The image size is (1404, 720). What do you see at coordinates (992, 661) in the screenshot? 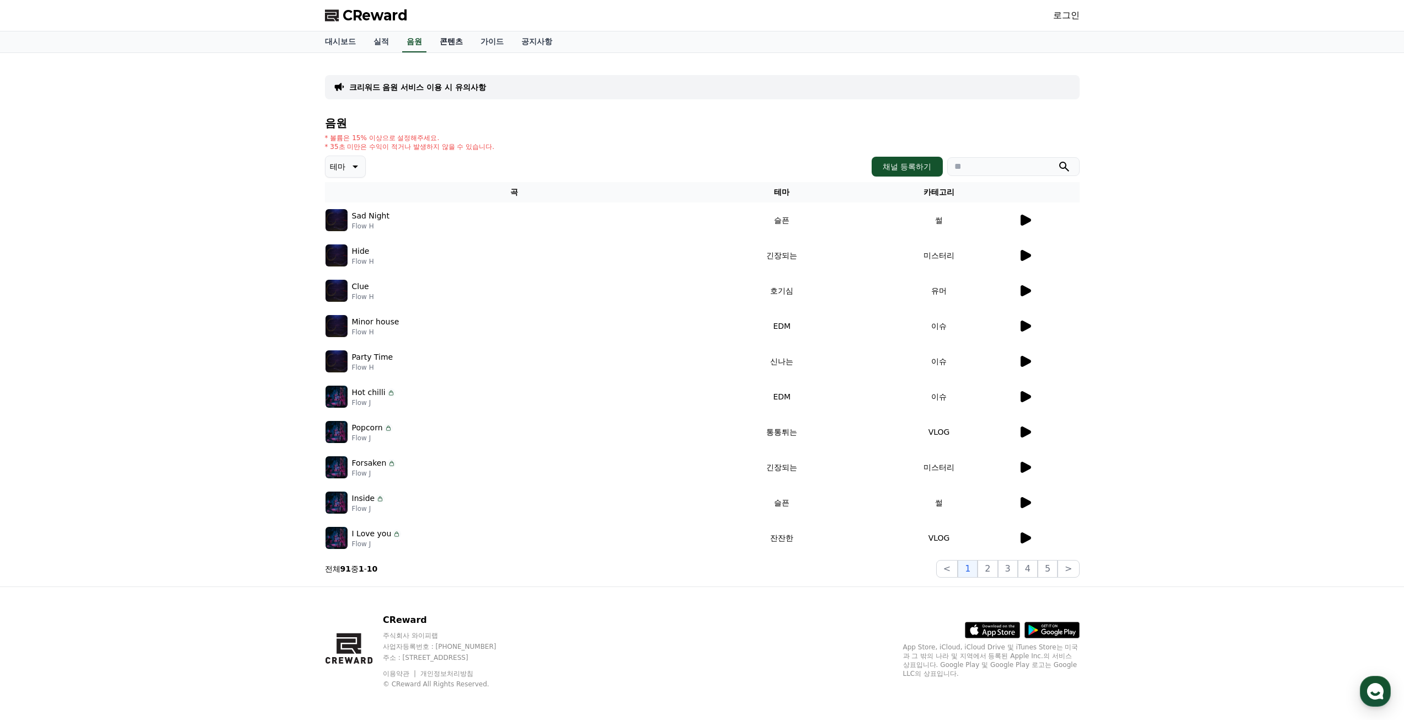
I see `p: App Store, iCloud, iCloud Drive 및 iTunes Store는 미국과 그 밖의 나라 및 지역에서 등록된 Apple Inc.의 서비스 상표입니다. Goo...` at bounding box center [992, 661].